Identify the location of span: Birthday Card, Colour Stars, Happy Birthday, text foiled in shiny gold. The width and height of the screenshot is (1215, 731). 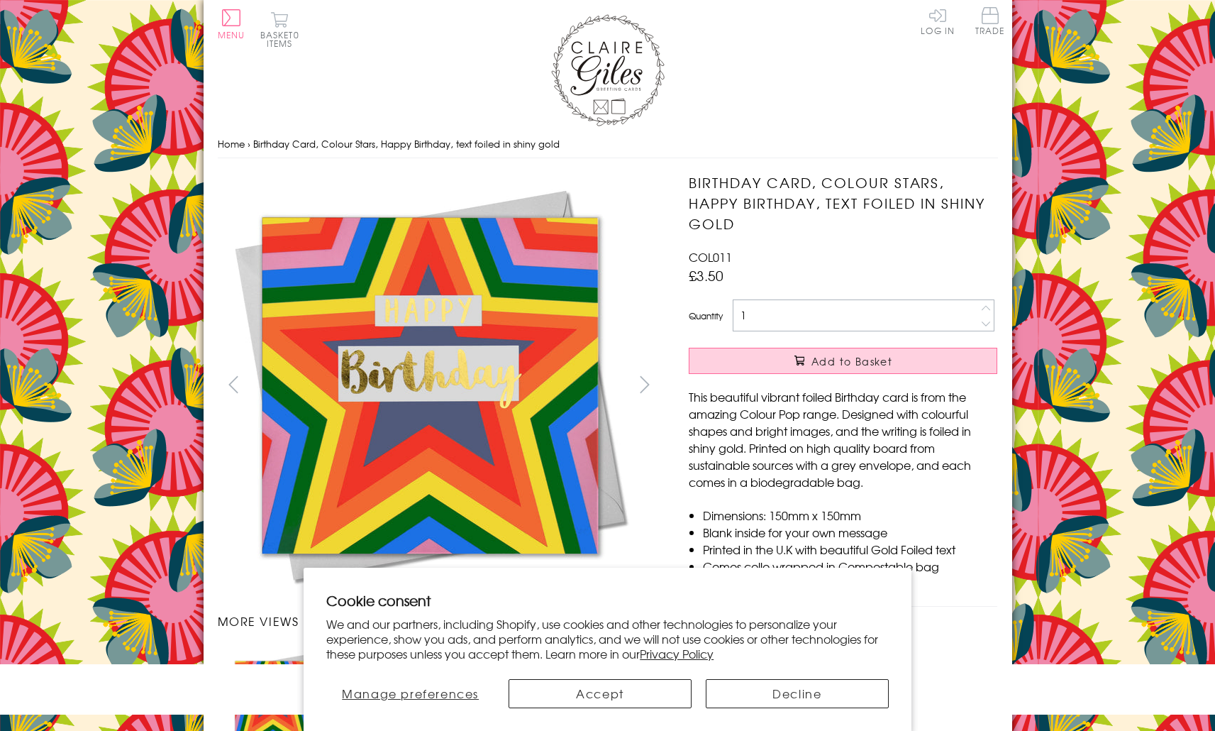
(407, 143).